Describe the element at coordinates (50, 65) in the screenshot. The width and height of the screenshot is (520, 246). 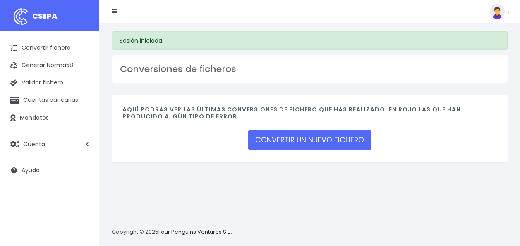
I see `a: Generar Norma58` at that location.